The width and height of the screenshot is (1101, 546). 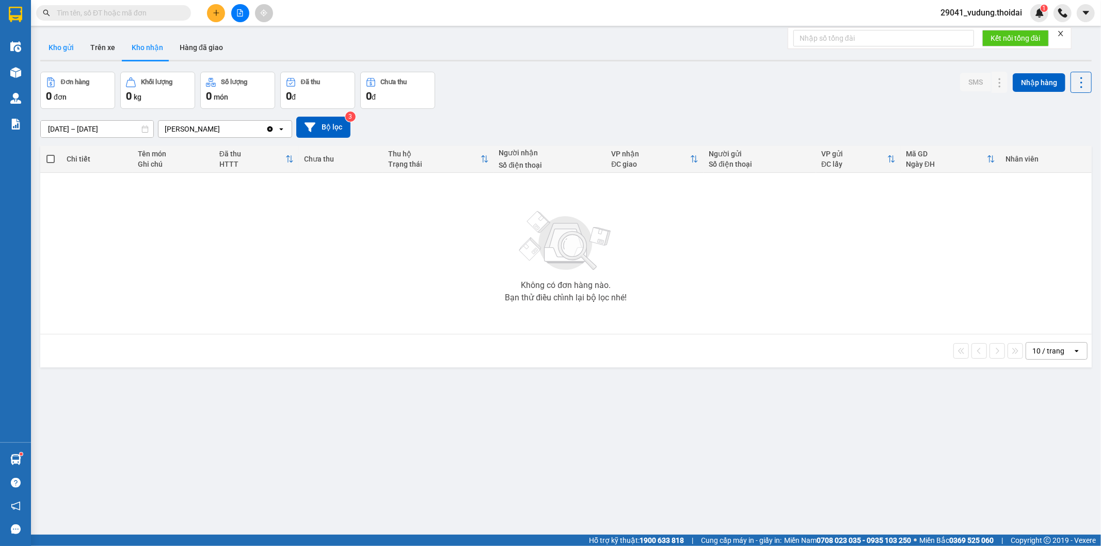 What do you see at coordinates (60, 25) in the screenshot?
I see `strong: CÔNG TY TNHH DỊCH VỤ DU LỊCH THỜI ĐẠI` at bounding box center [60, 25].